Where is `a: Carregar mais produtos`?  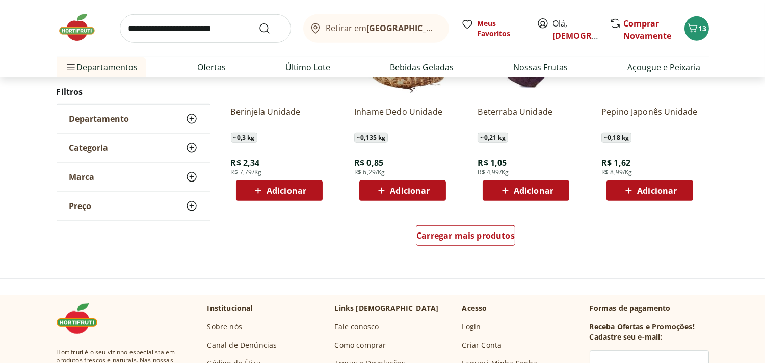 a: Carregar mais produtos is located at coordinates (465, 237).